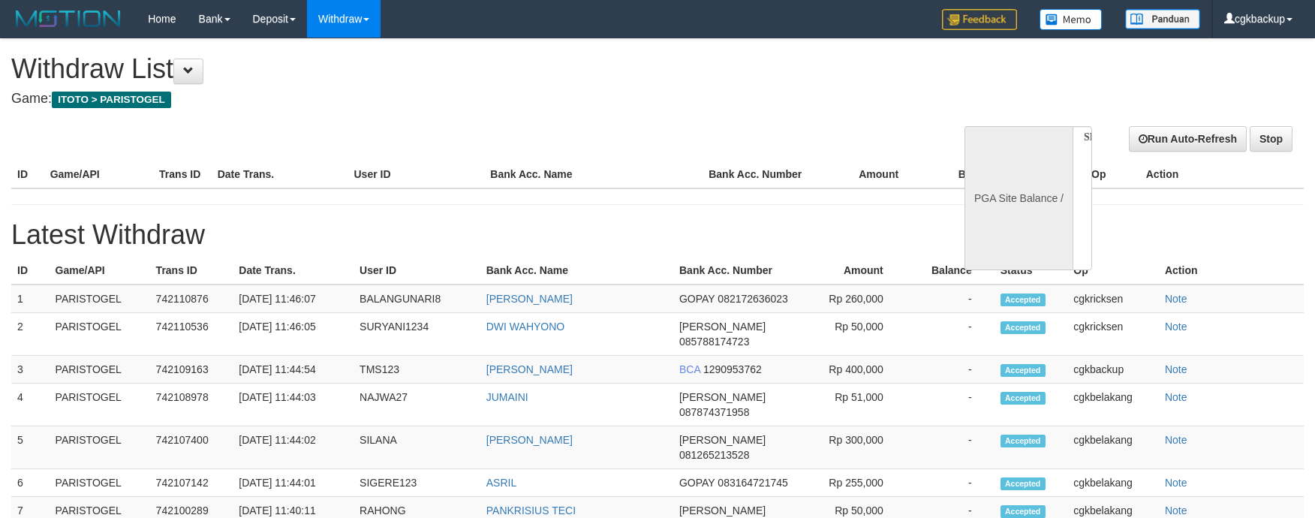 The width and height of the screenshot is (1315, 518). What do you see at coordinates (714, 341) in the screenshot?
I see `span: 085788174723` at bounding box center [714, 341].